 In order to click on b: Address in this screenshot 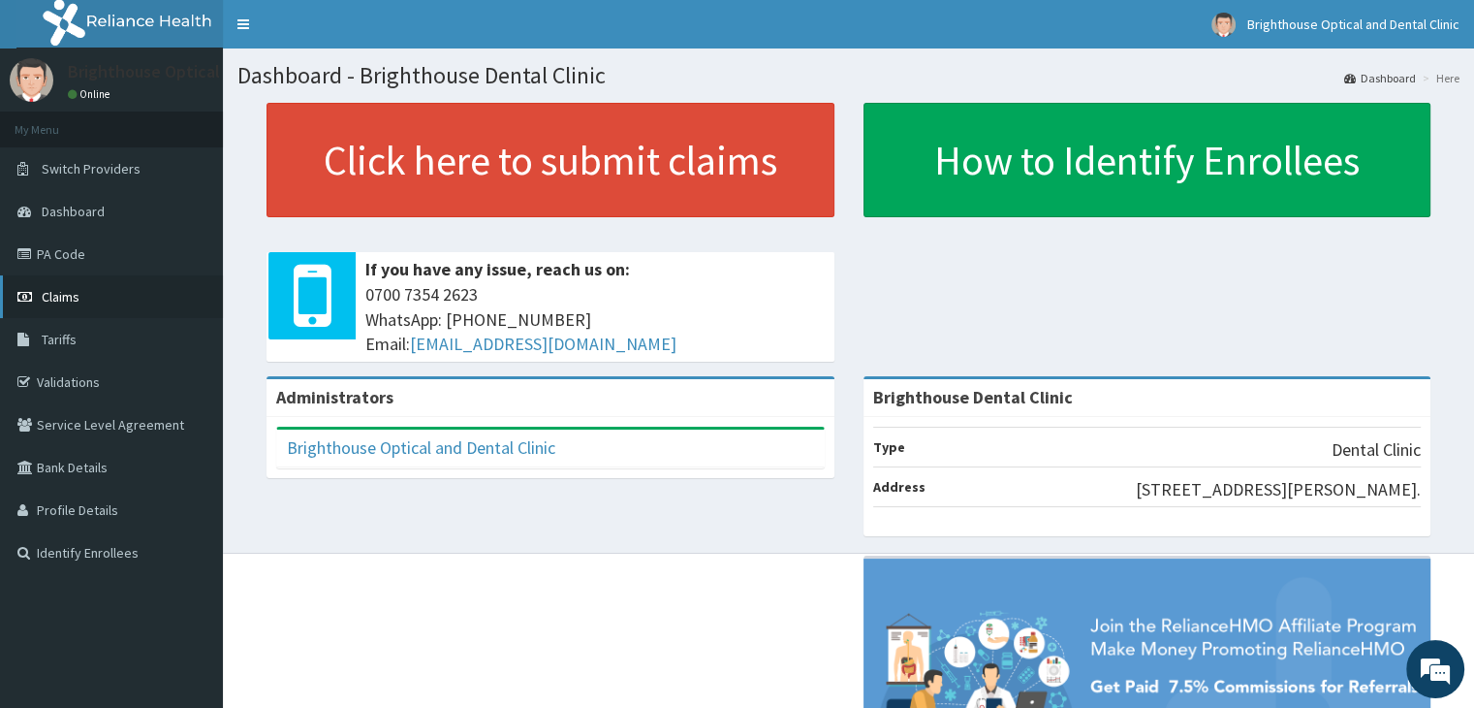, I will do `click(900, 487)`.